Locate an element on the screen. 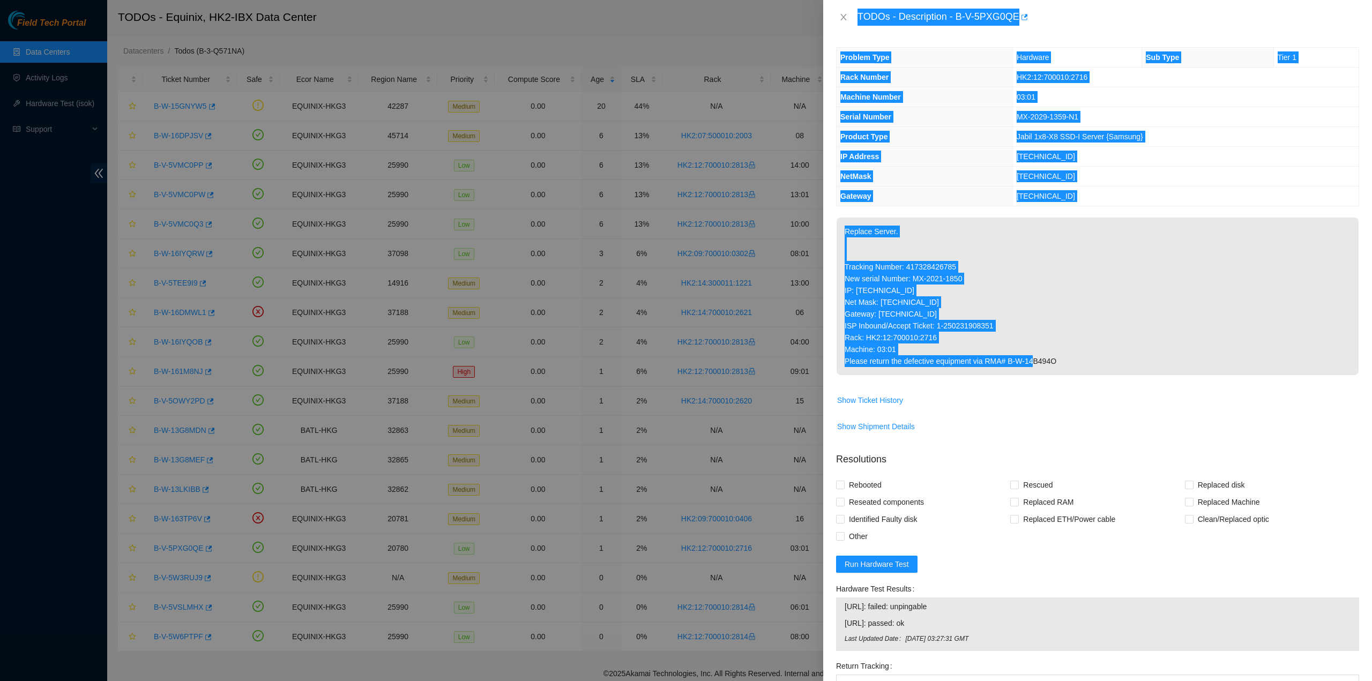 This screenshot has width=1372, height=681. div: TODOs - Description - B-V-5PXG0QE is located at coordinates (1108, 17).